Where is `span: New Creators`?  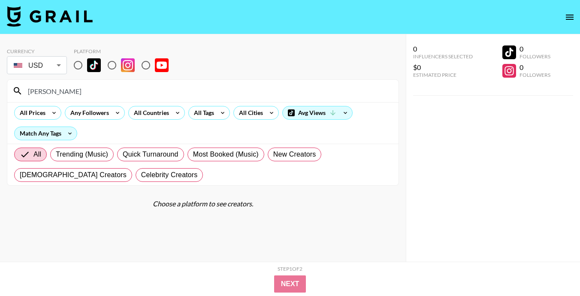
span: New Creators is located at coordinates (295, 154).